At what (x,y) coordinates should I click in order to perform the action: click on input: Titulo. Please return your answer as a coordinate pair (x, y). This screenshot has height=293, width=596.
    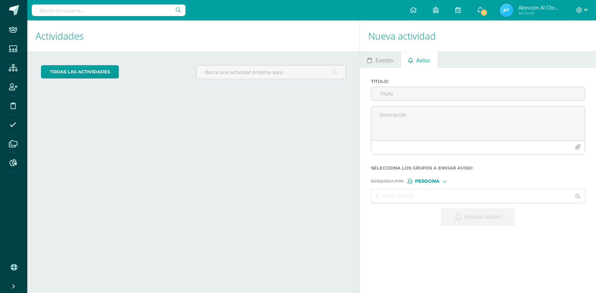
    Looking at the image, I should click on (478, 94).